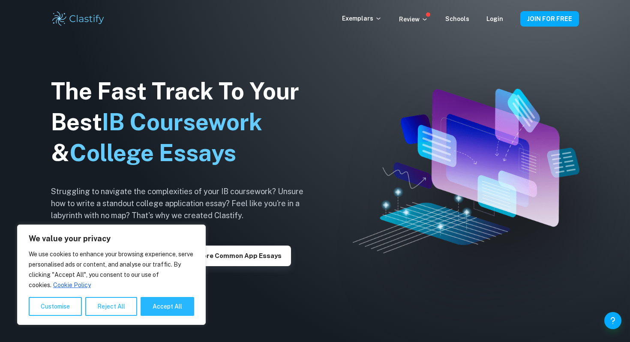  I want to click on img: Clastify logo, so click(78, 19).